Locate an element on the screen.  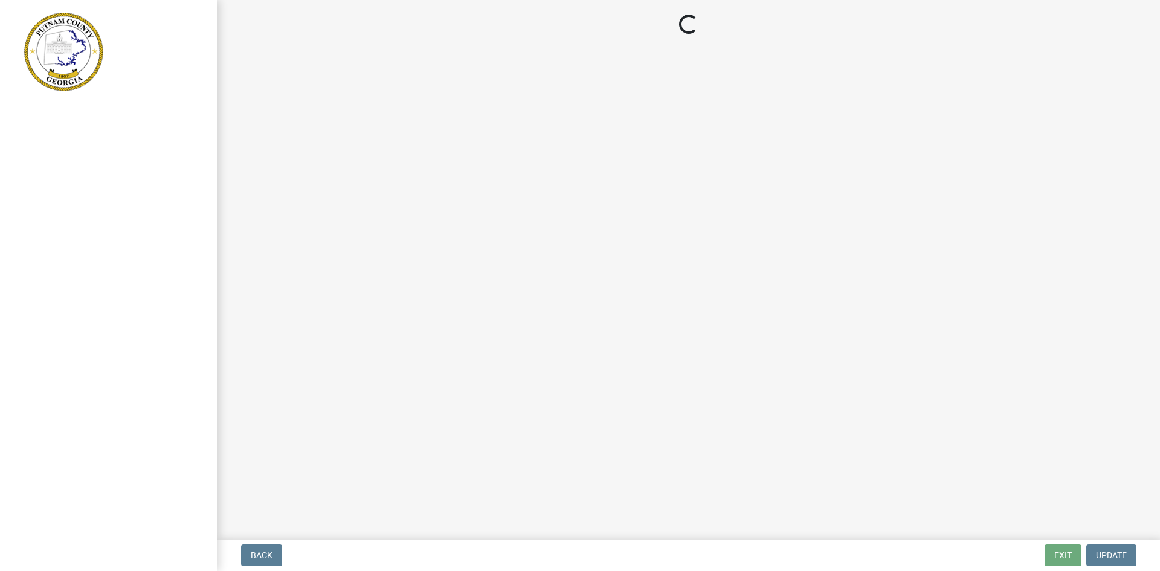
span: Back is located at coordinates (262, 555).